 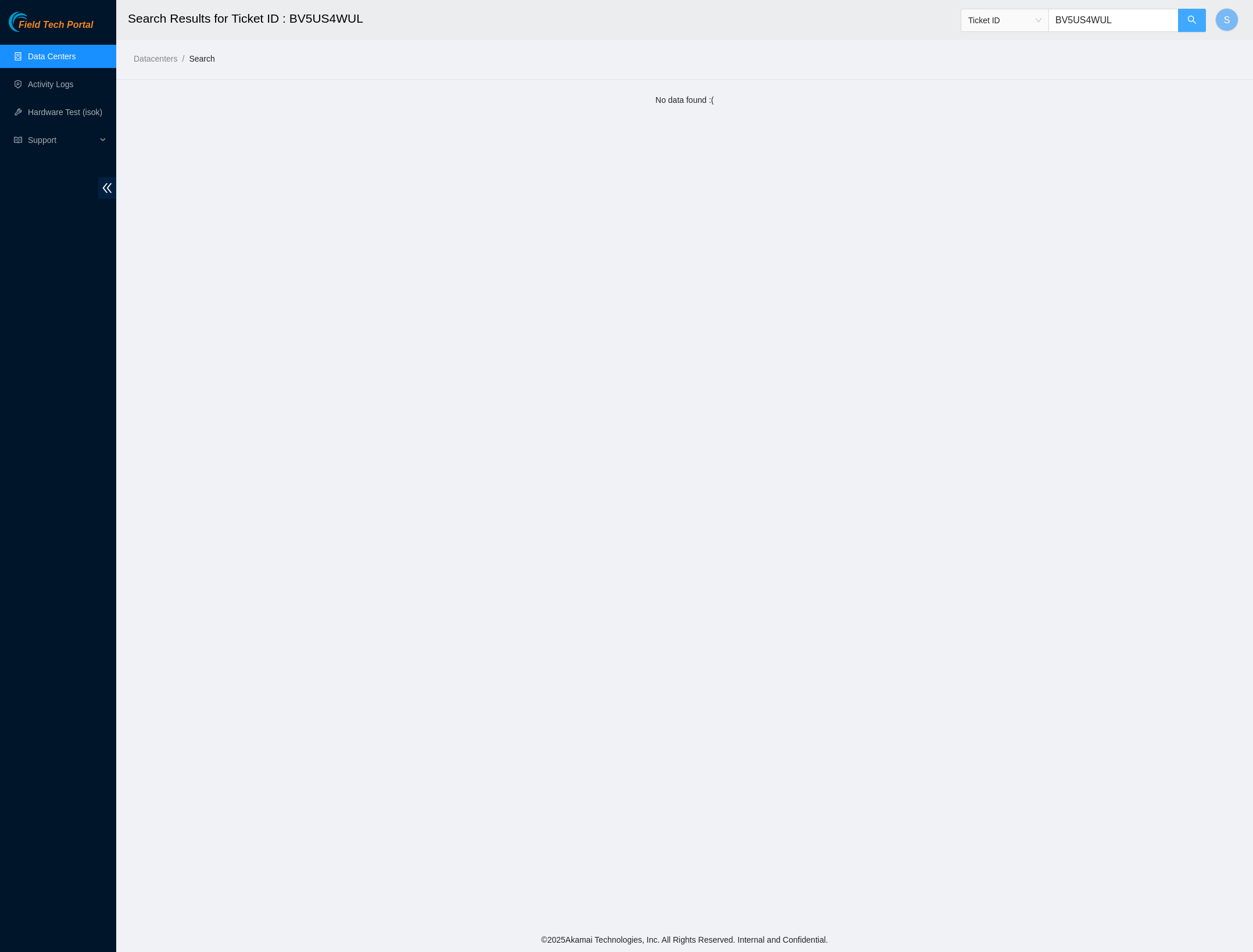 I want to click on input: Enter text here..., so click(x=1114, y=20).